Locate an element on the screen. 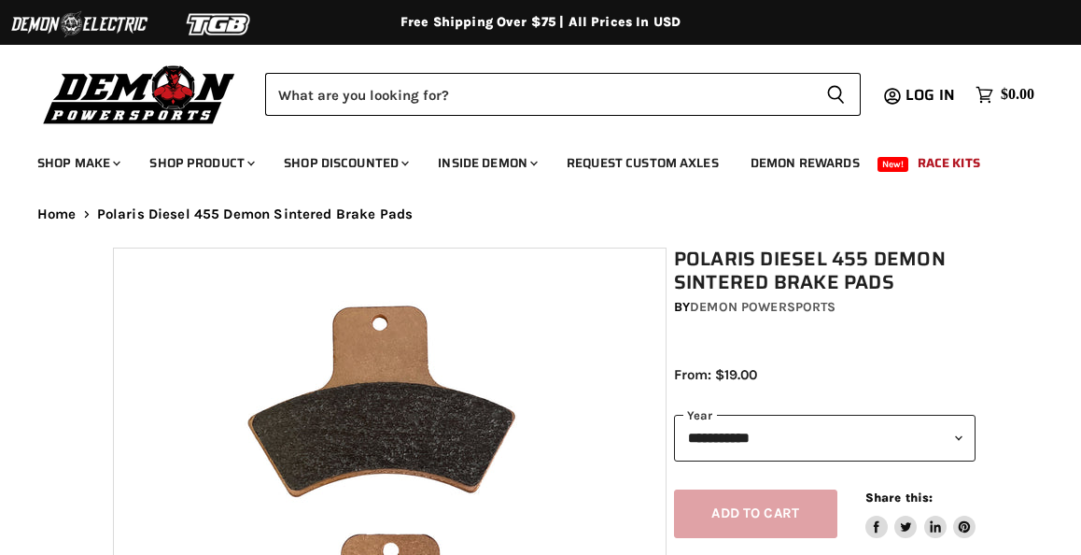 This screenshot has height=555, width=1081. span: Log in is located at coordinates (930, 94).